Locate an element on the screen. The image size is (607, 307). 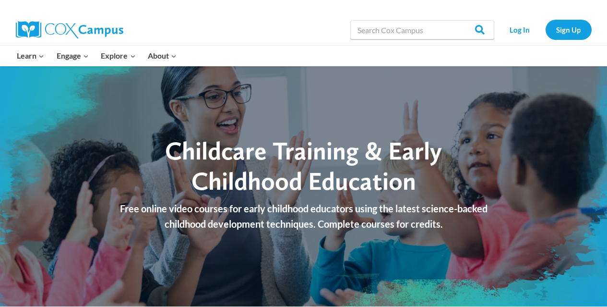
span: Explore is located at coordinates (118, 56).